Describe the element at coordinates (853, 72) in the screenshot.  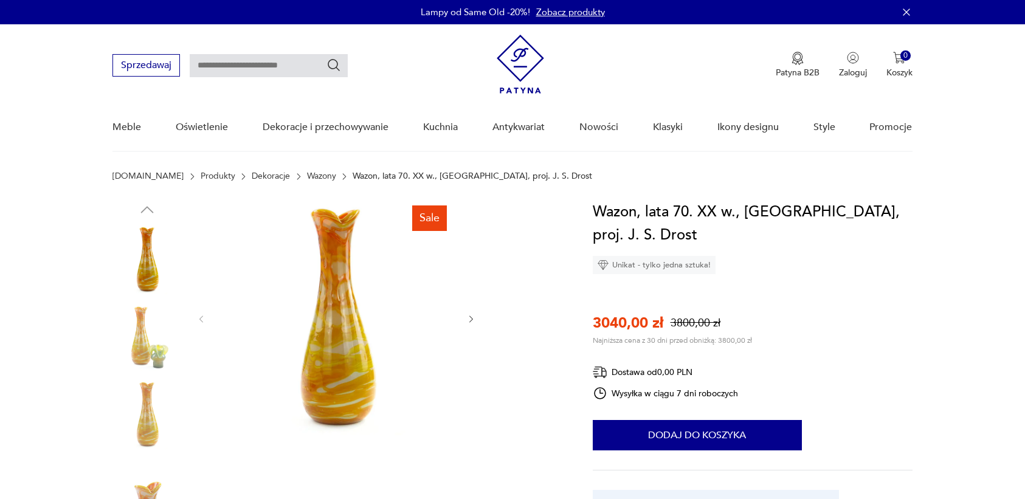
I see `p: Zaloguj` at that location.